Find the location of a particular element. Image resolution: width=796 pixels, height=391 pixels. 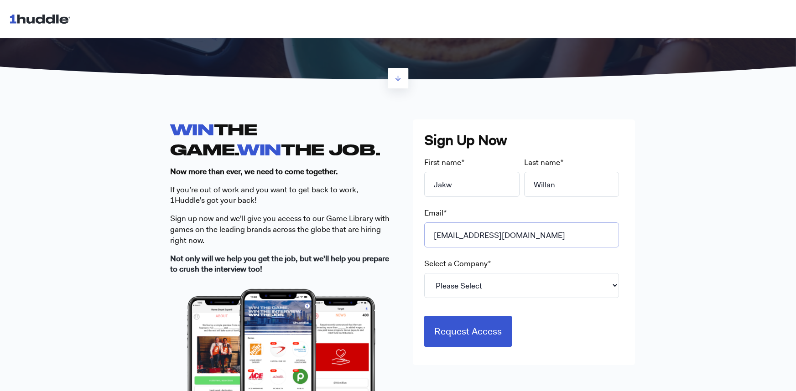

strong: Now more than ever, we need to come together. is located at coordinates (254, 172).